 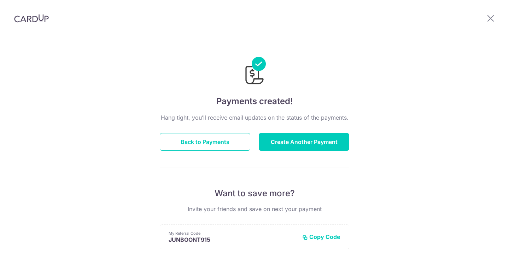 What do you see at coordinates (255, 118) in the screenshot?
I see `p: Hang tight, you’ll receive email updates on the status of the payments.` at bounding box center [255, 118].